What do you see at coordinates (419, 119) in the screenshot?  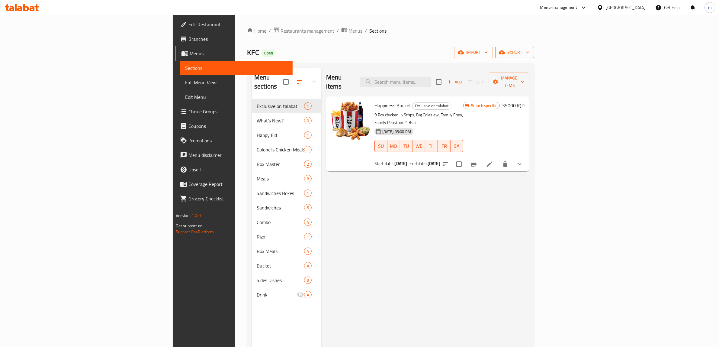 I see `p: 9 Pcs chicken, 5 Strips, Big Coleslaw, Family Fries, Family Pepsi and 4 Bun` at bounding box center [419, 119].